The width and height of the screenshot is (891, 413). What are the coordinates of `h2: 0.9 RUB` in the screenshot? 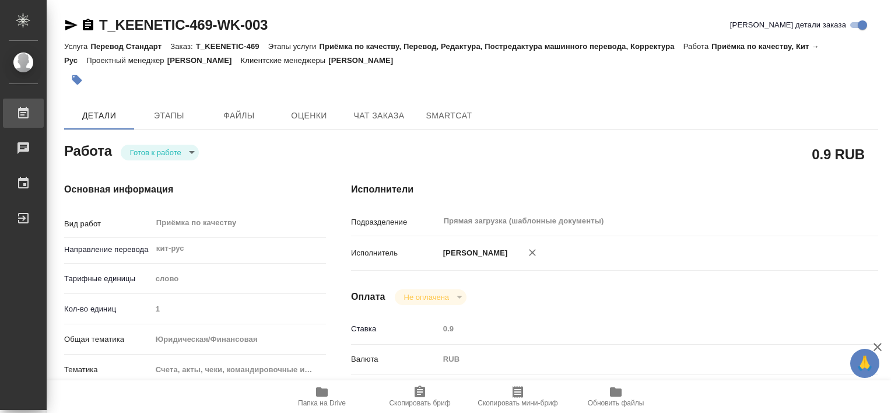 It's located at (838, 154).